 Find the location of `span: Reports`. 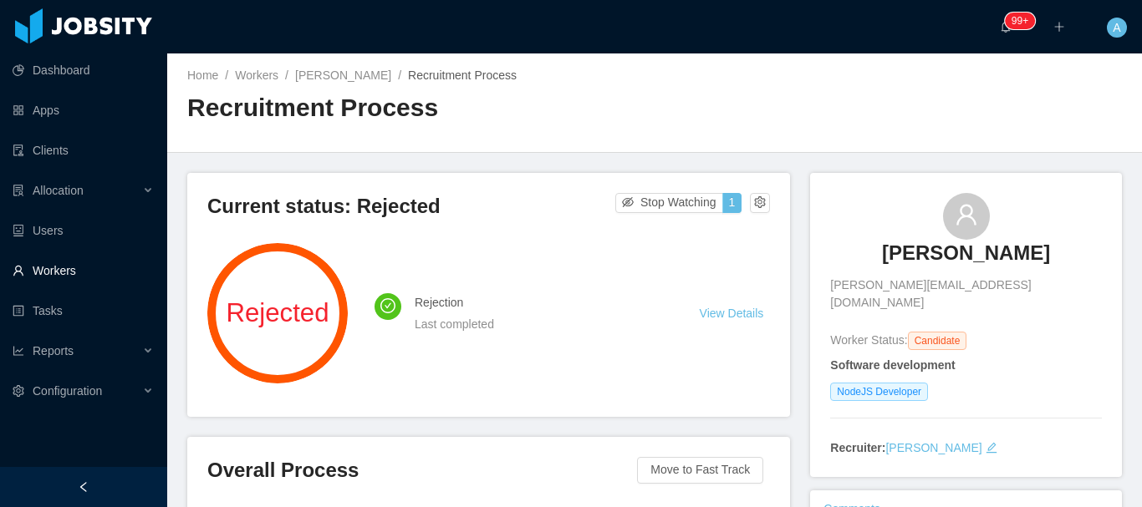

span: Reports is located at coordinates (53, 351).